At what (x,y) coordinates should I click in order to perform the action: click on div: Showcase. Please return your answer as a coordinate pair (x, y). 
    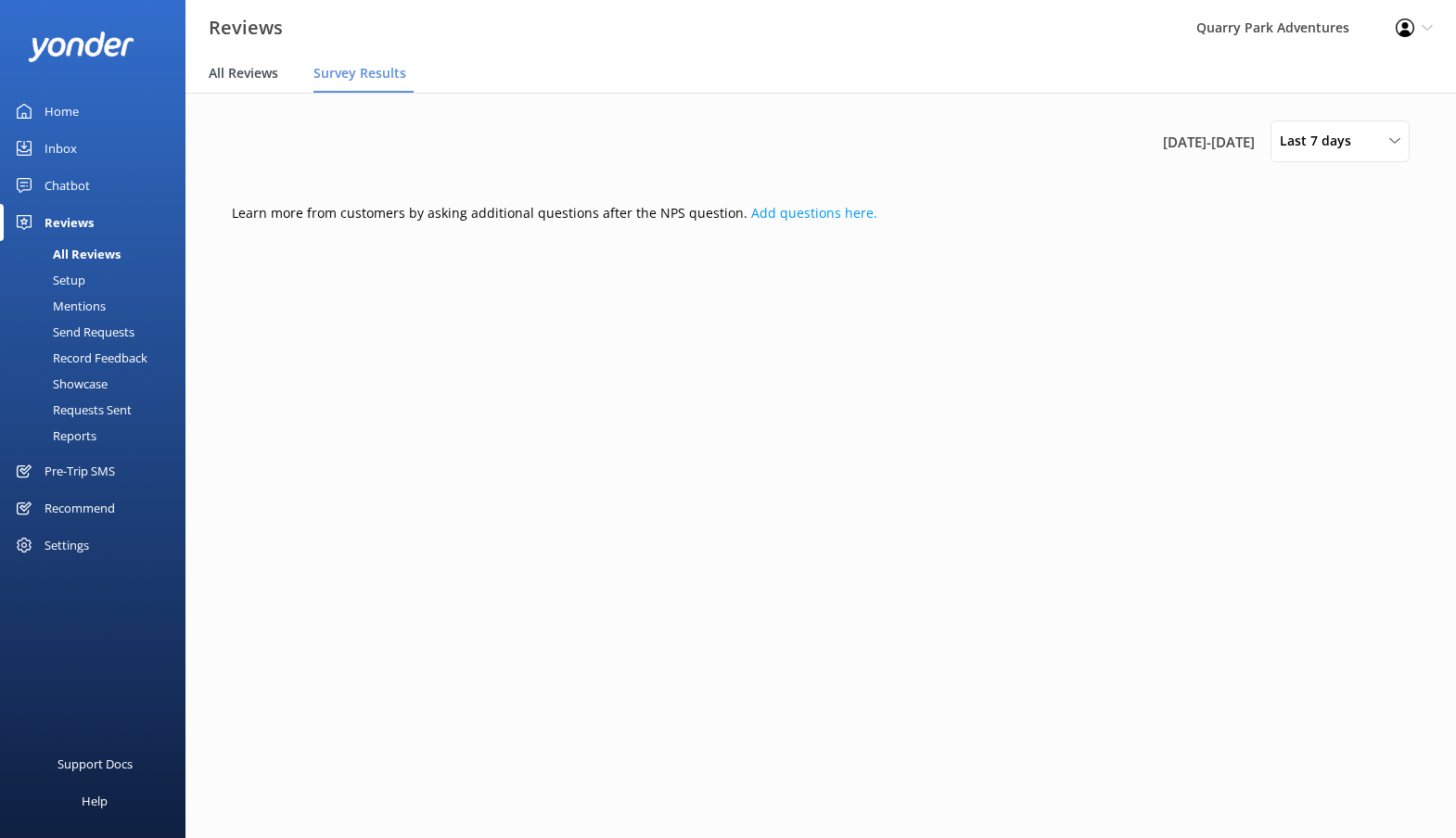
    Looking at the image, I should click on (60, 384).